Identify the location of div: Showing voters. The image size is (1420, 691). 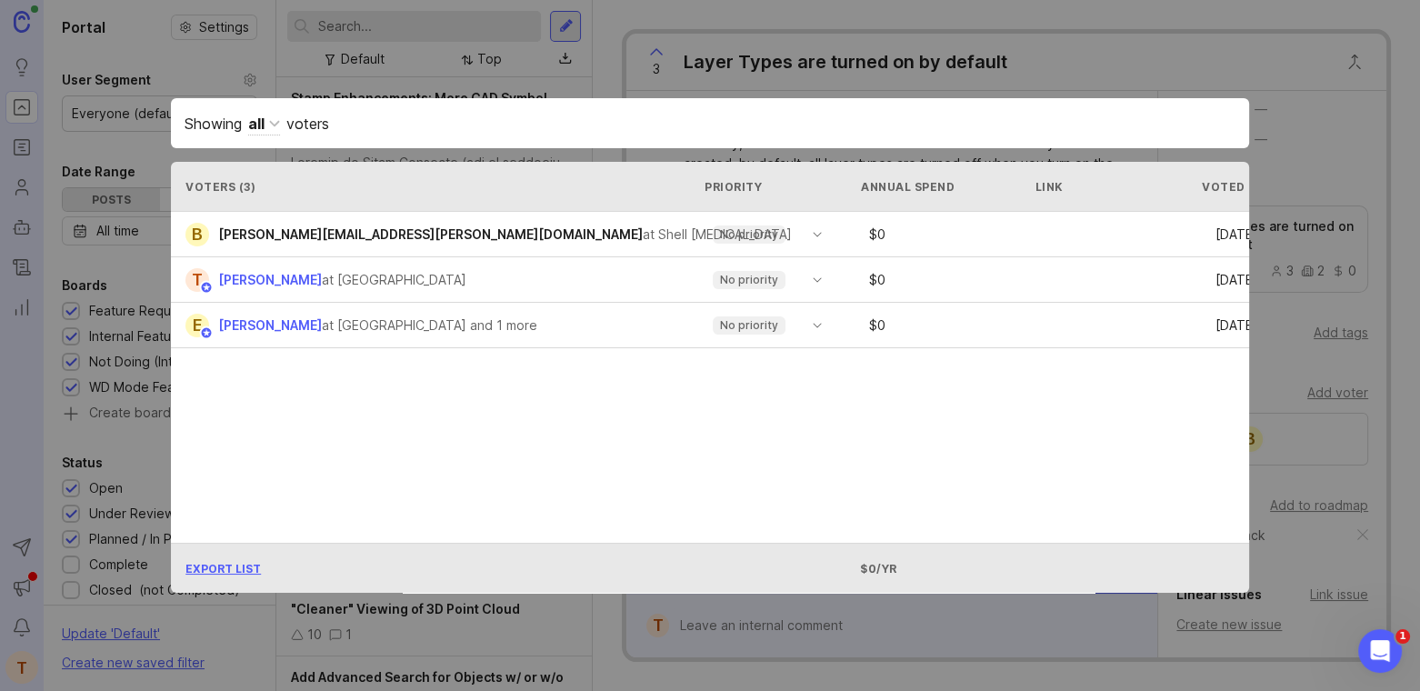
(710, 123).